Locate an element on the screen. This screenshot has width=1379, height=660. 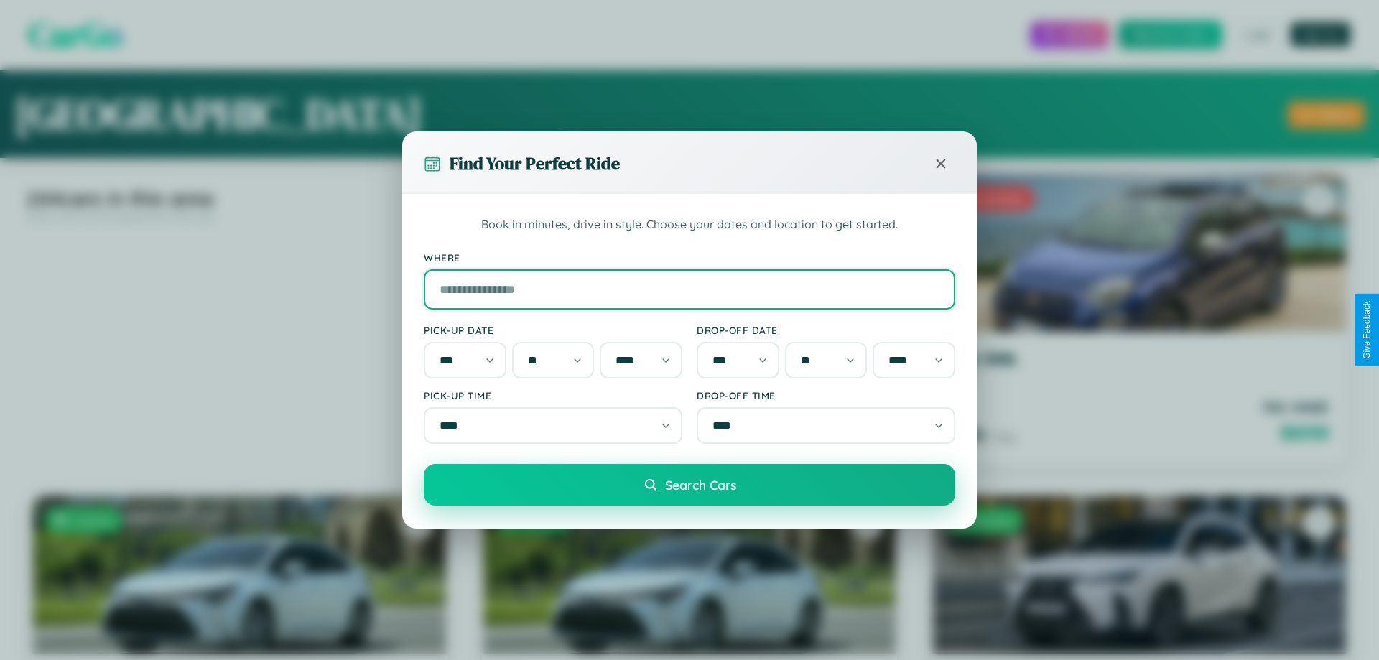
label: Pick-up Time is located at coordinates (553, 395).